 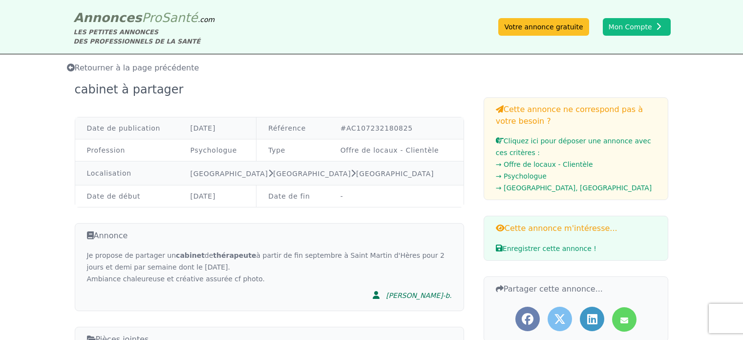 What do you see at coordinates (396, 128) in the screenshot?
I see `td: #AC107232180825` at bounding box center [396, 128].